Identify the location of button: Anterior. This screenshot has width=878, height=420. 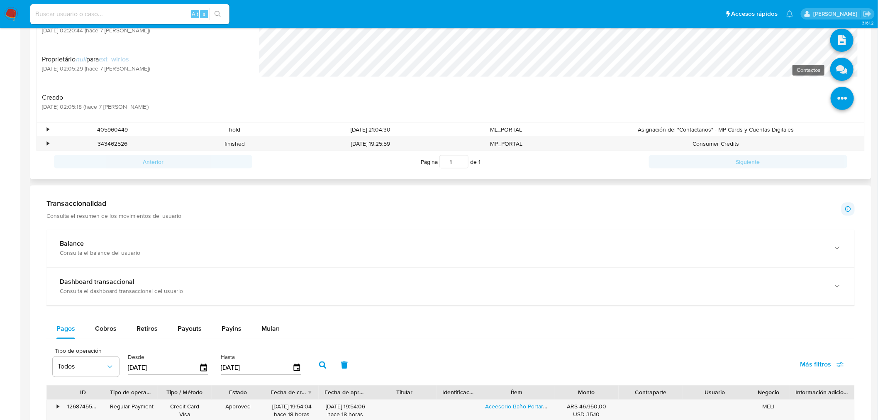
(153, 162).